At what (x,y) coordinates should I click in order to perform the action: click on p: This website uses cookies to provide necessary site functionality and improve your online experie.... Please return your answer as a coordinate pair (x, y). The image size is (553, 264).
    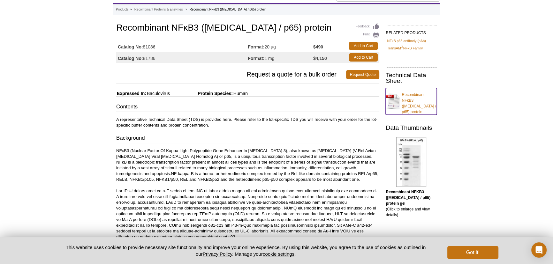
    Looking at the image, I should click on (245, 251).